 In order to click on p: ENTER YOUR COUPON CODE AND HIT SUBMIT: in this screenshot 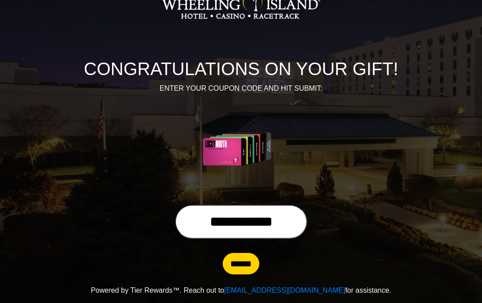, I will do `click(241, 88)`.